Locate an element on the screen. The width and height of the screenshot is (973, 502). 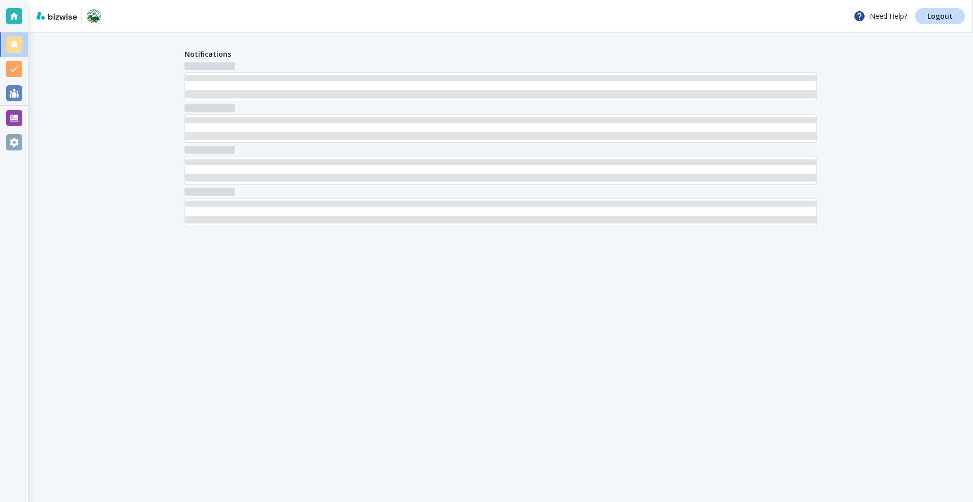
p: Logout is located at coordinates (940, 16).